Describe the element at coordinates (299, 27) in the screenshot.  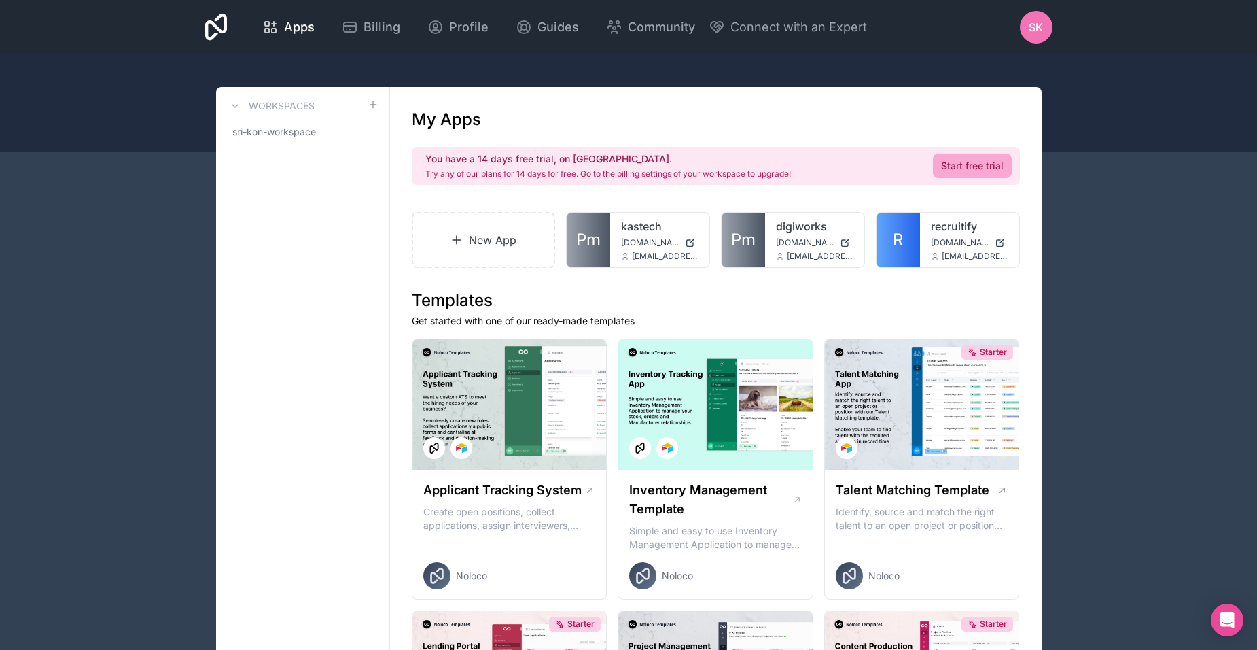
I see `span: Apps` at that location.